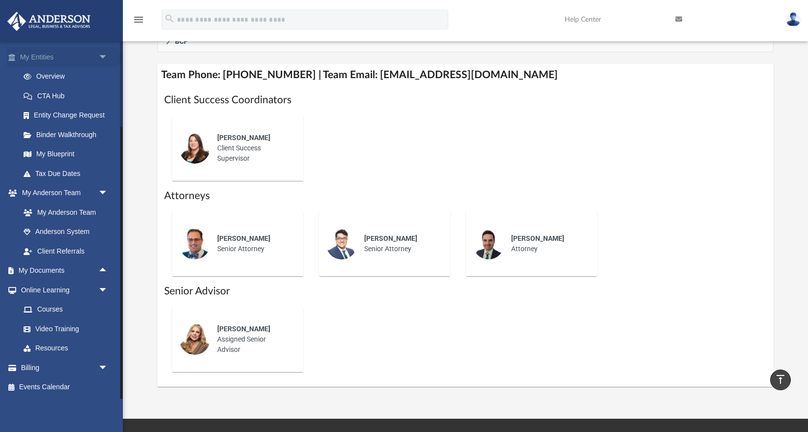 The height and width of the screenshot is (432, 808). Describe the element at coordinates (547, 244) in the screenshot. I see `div: Attorney` at that location.